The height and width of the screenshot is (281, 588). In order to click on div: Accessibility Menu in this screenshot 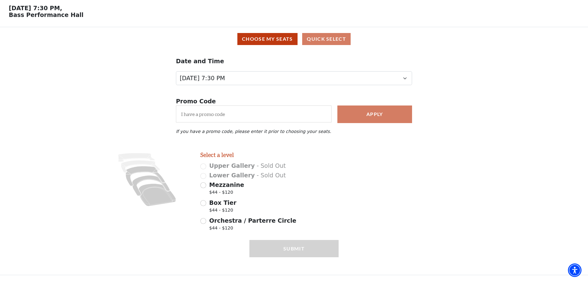, I will do `click(574, 270)`.